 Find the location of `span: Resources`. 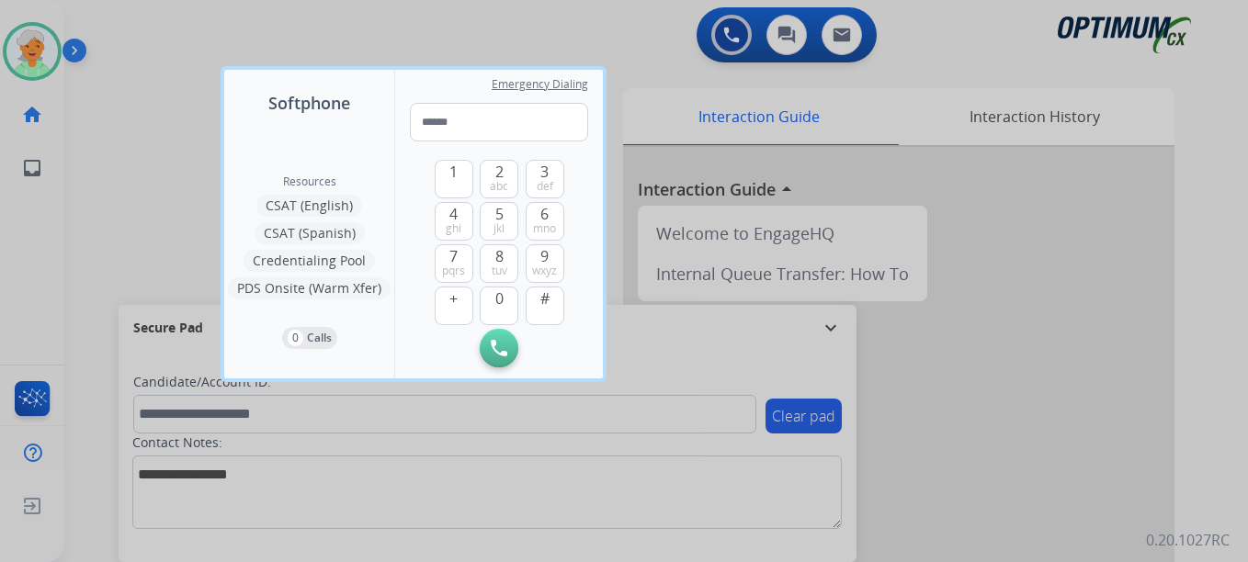

span: Resources is located at coordinates (310, 182).